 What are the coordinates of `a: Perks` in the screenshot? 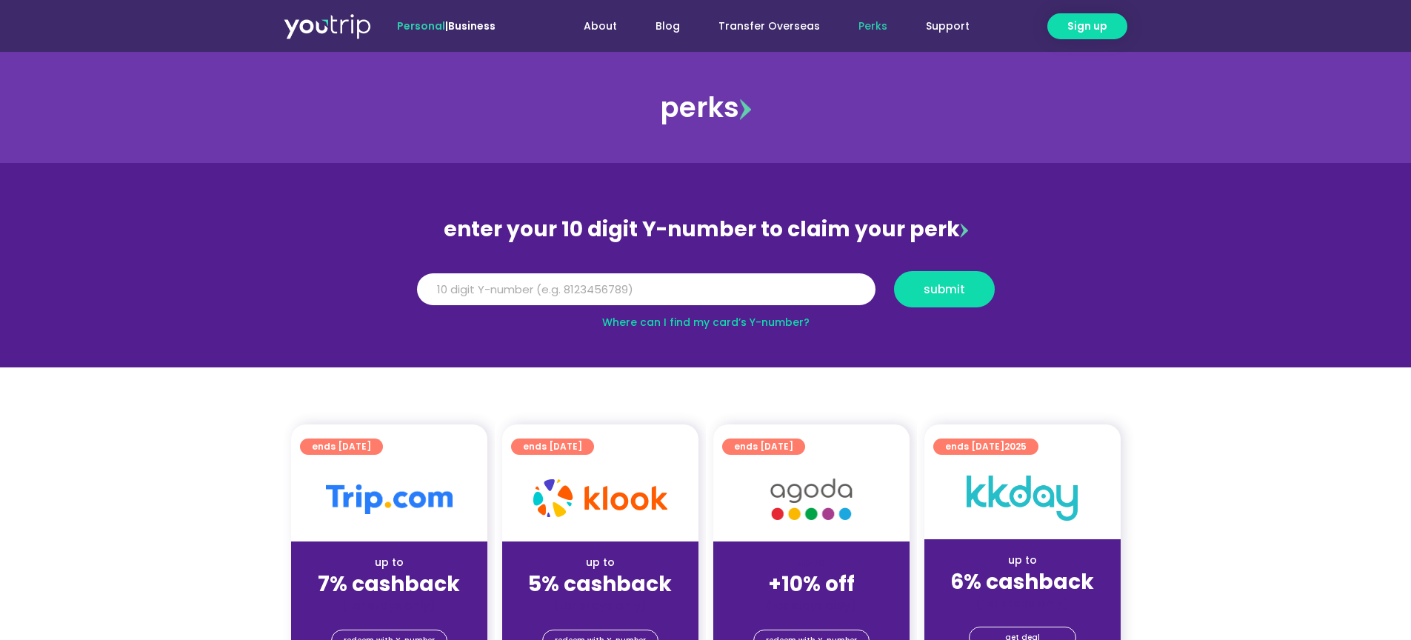 It's located at (872, 26).